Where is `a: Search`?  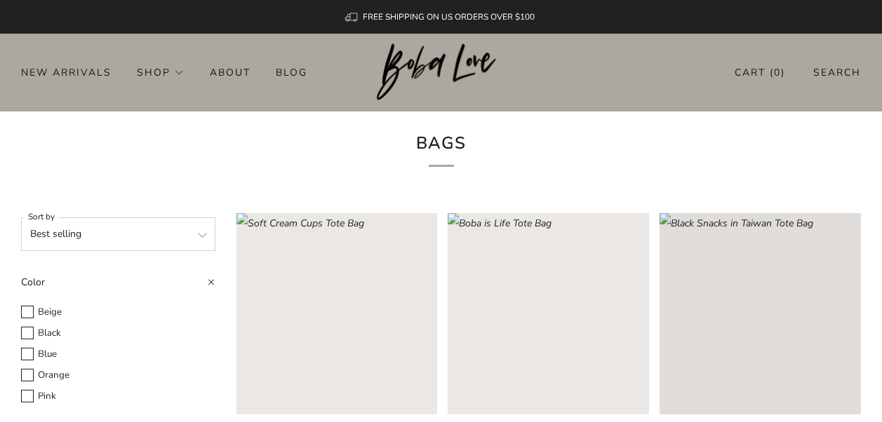 a: Search is located at coordinates (837, 72).